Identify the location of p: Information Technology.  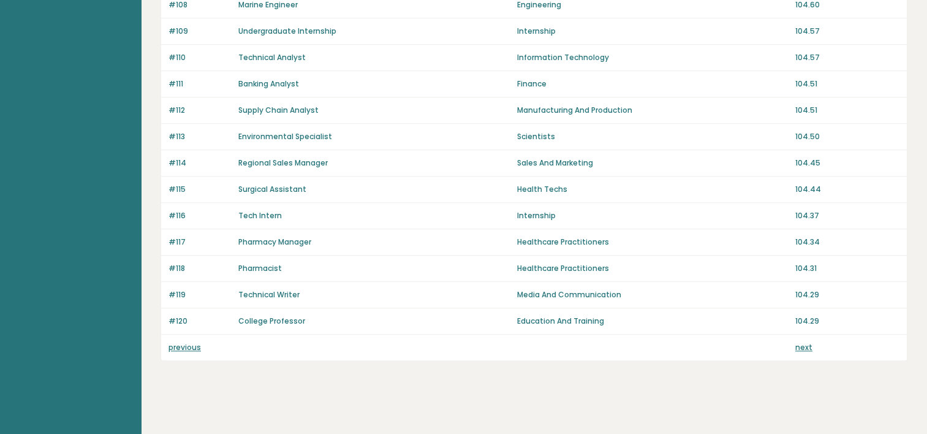
(652, 58).